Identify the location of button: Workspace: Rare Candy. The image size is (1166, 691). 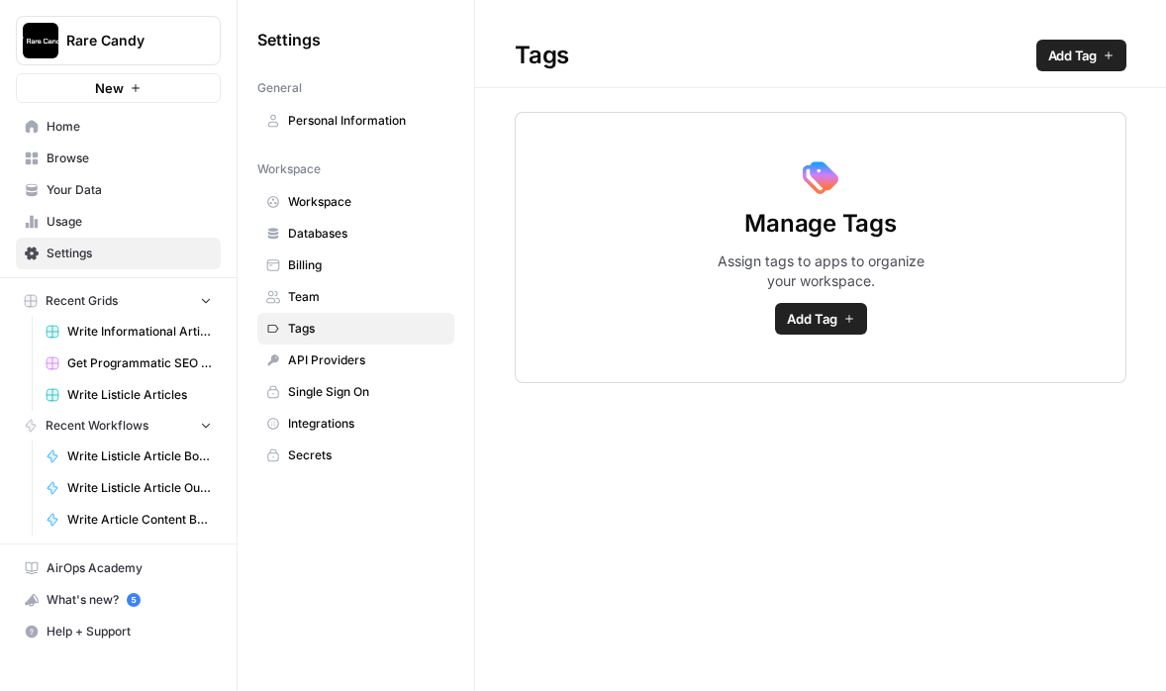
(118, 41).